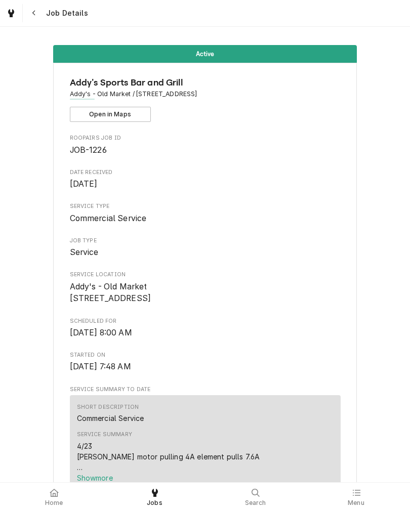 This screenshot has width=410, height=511. What do you see at coordinates (96, 478) in the screenshot?
I see `span: Show more` at bounding box center [96, 478].